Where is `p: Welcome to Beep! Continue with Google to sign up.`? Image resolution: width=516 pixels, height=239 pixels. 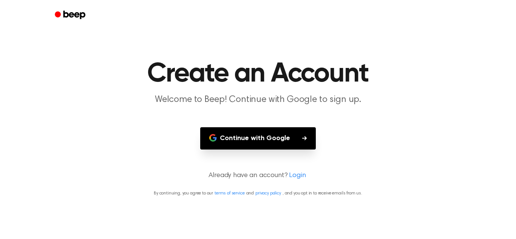
p: Welcome to Beep! Continue with Google to sign up. is located at coordinates (258, 100).